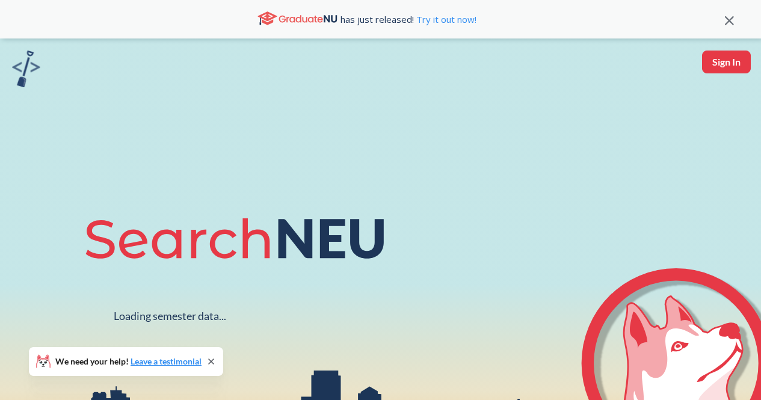 Image resolution: width=761 pixels, height=400 pixels. I want to click on a: Leave a testimonial, so click(166, 361).